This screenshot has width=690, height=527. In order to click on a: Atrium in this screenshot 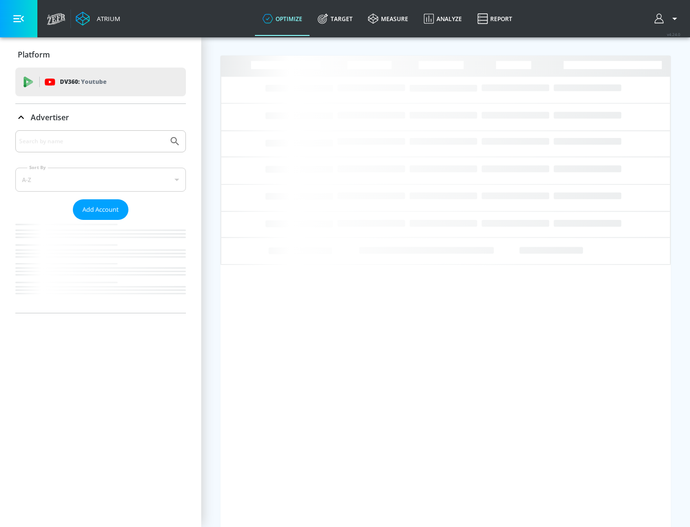, I will do `click(98, 19)`.